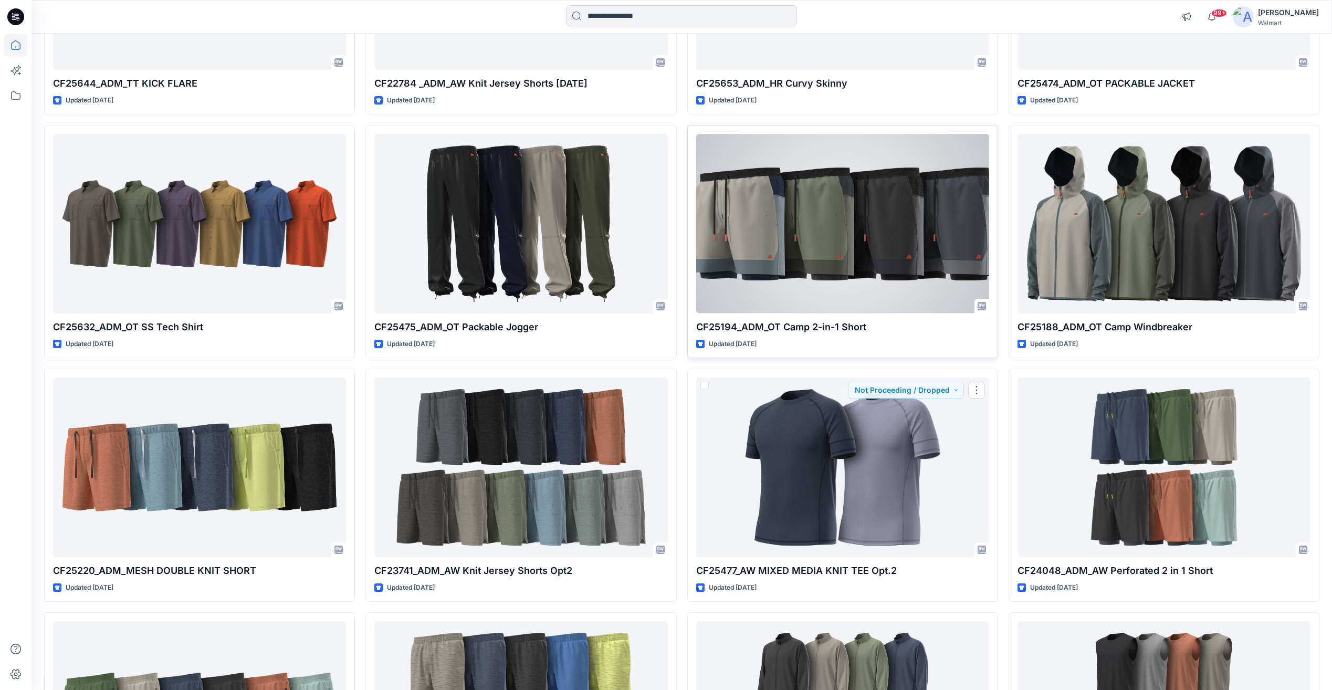 The width and height of the screenshot is (1332, 690). Describe the element at coordinates (200, 83) in the screenshot. I see `p: CF25644_ADM_TT KICK FLARE` at that location.